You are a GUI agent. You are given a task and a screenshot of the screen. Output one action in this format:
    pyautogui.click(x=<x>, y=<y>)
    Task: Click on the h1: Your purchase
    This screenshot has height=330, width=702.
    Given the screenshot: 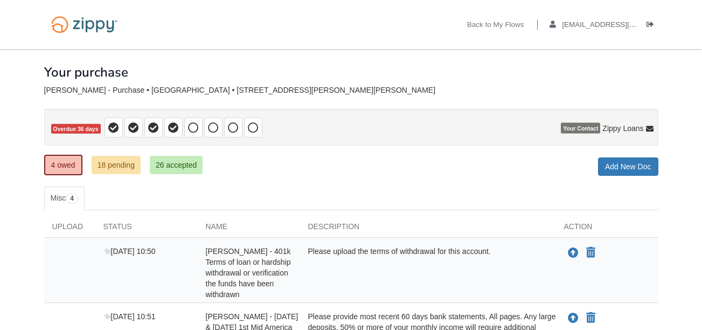 What is the action you would take?
    pyautogui.click(x=86, y=72)
    